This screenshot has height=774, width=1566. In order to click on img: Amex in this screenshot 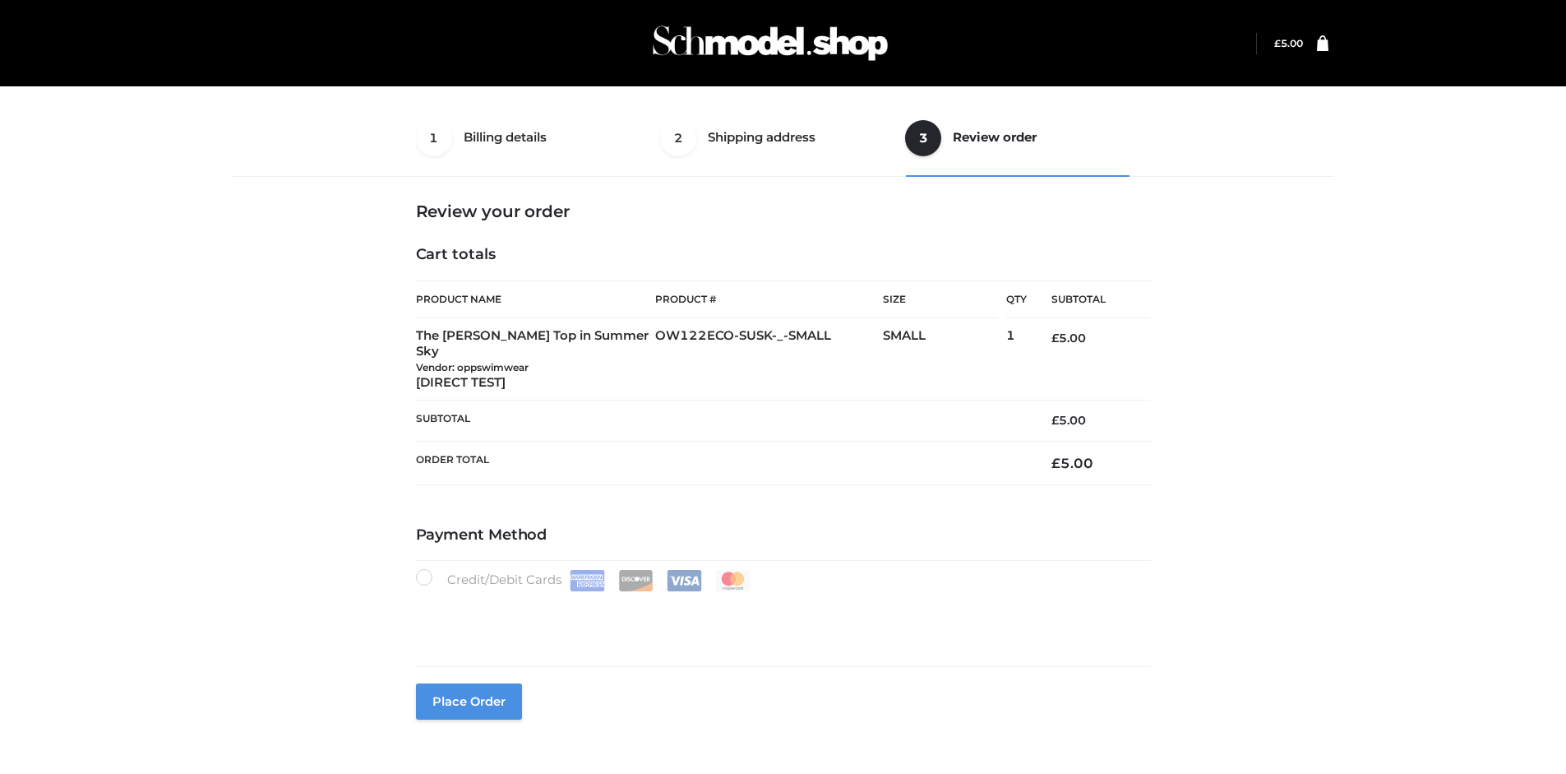, I will do `click(587, 580)`.